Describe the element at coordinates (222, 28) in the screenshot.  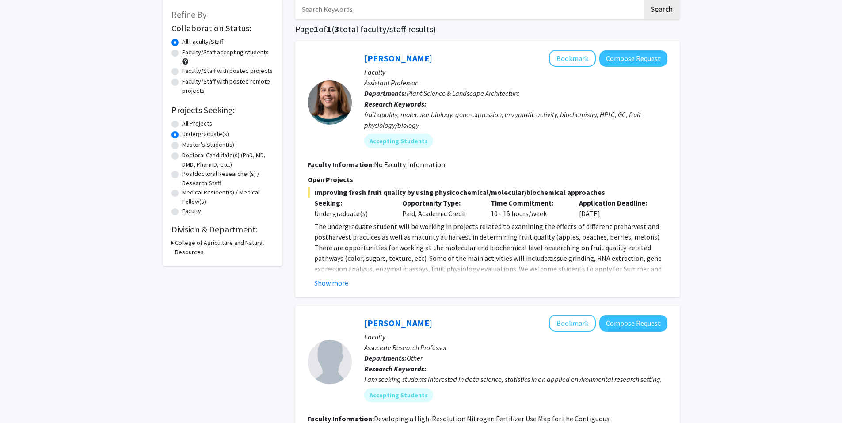
I see `h2: Collaboration Status:` at that location.